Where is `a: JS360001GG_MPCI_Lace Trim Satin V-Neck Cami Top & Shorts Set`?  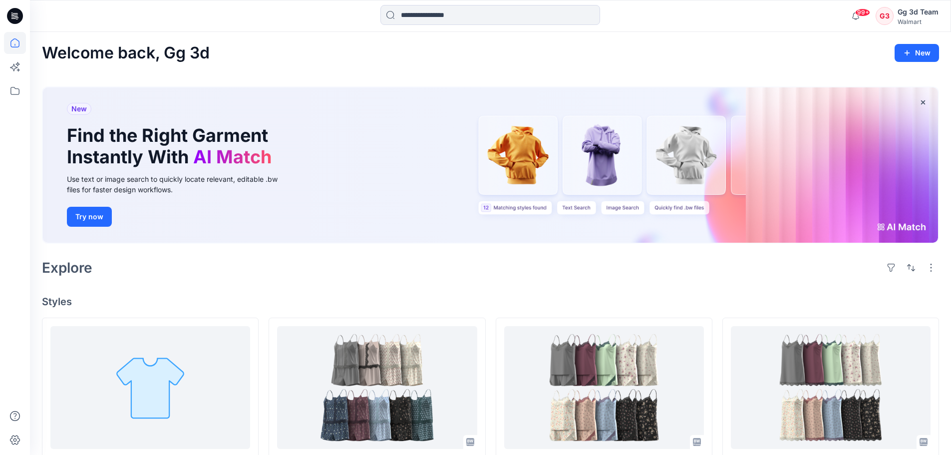
a: JS360001GG_MPCI_Lace Trim Satin V-Neck Cami Top & Shorts Set is located at coordinates (604, 388).